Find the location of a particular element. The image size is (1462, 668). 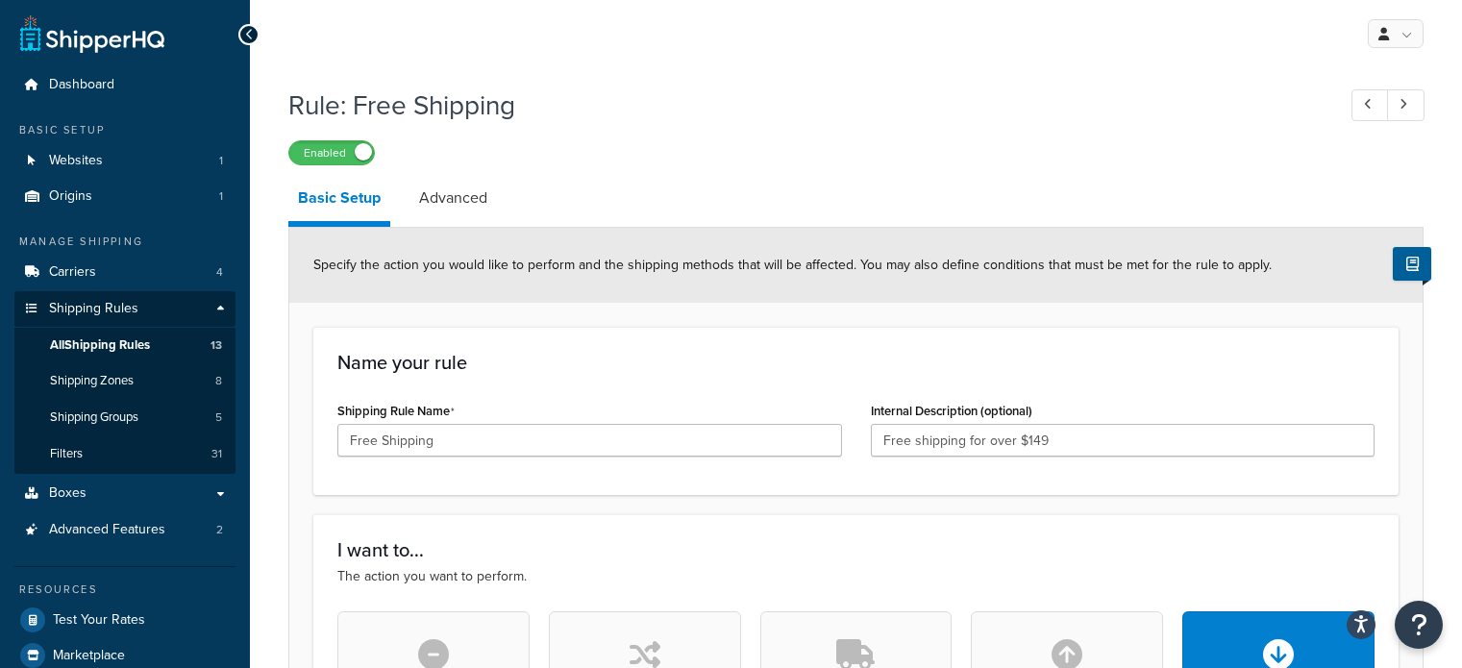

li: Shipping Rules is located at coordinates (125, 382).